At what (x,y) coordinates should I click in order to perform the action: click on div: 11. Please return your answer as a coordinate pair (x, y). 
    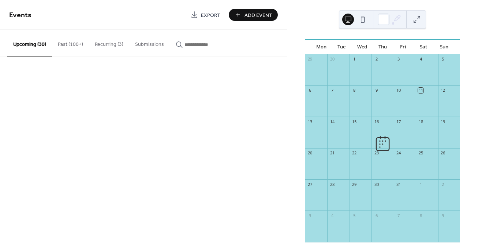
    Looking at the image, I should click on (421, 90).